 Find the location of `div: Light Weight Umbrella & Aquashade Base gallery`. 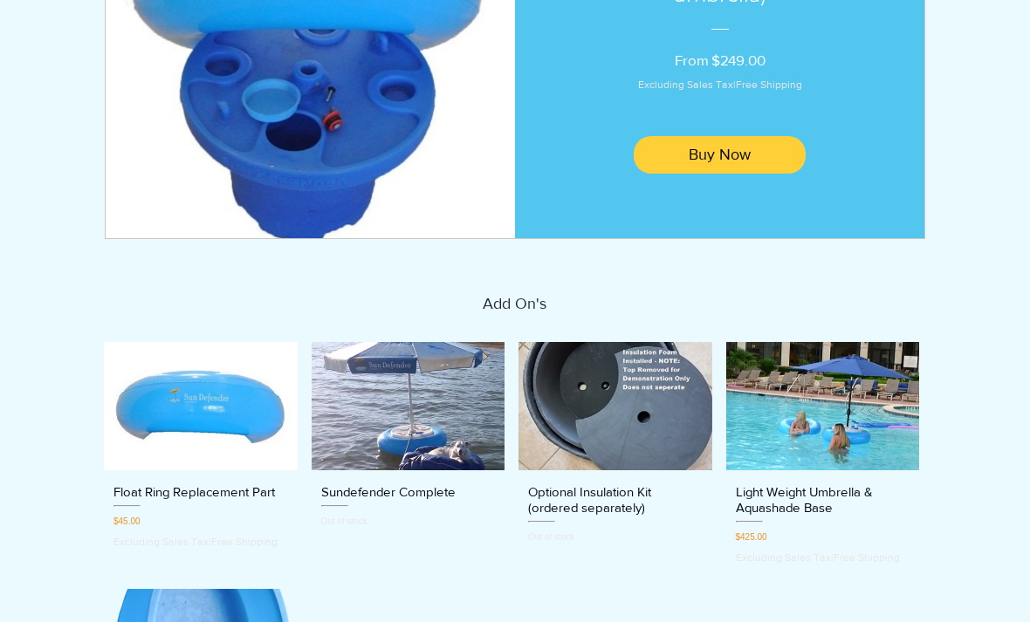

div: Light Weight Umbrella & Aquashade Base gallery is located at coordinates (823, 458).